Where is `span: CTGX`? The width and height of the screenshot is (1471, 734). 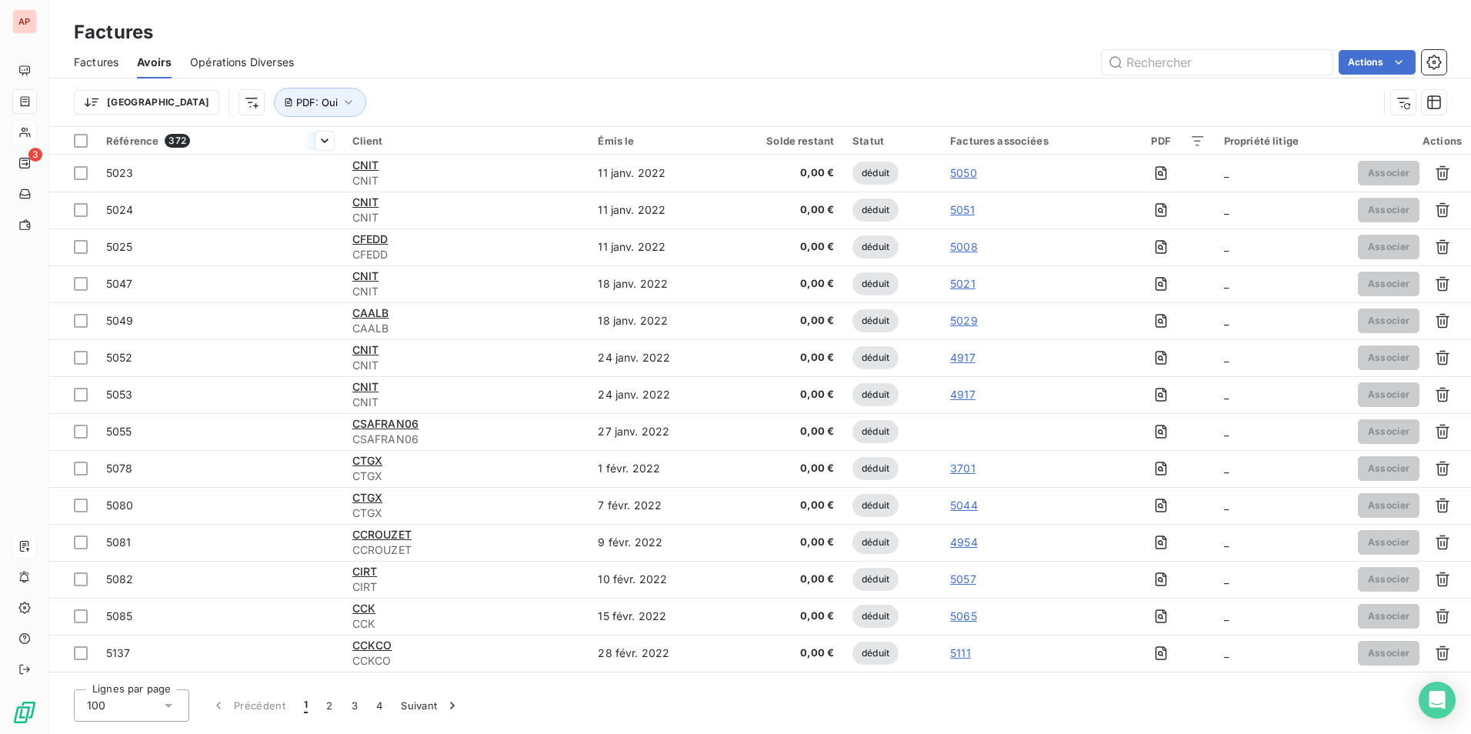 span: CTGX is located at coordinates (368, 497).